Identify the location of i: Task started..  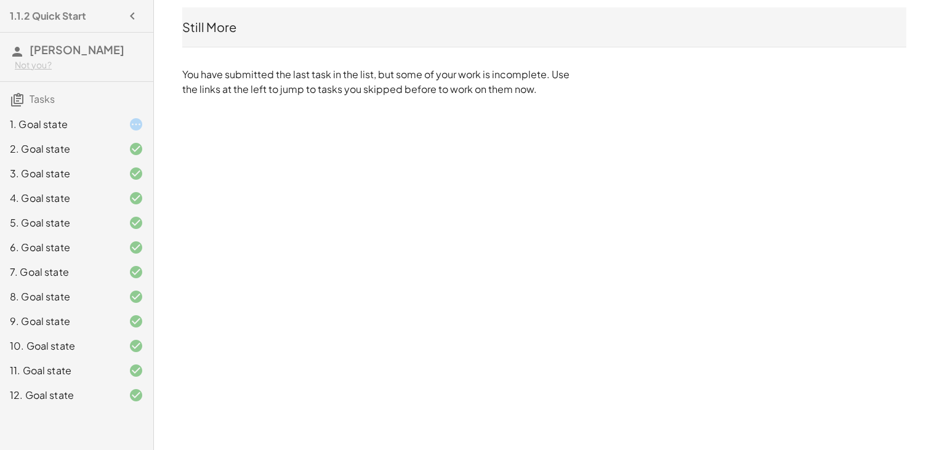
(136, 124).